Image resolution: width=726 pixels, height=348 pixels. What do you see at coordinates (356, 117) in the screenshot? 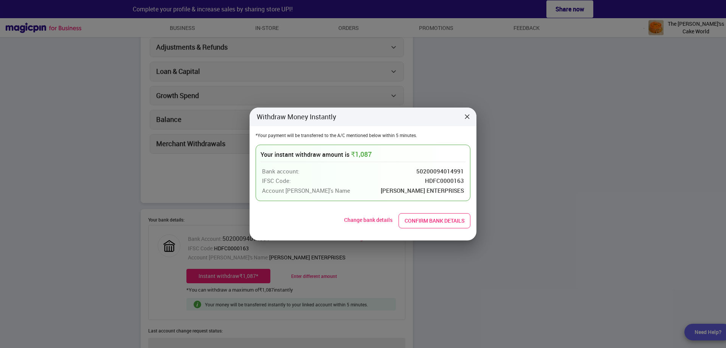
I see `div: Withdraw Money Instantly` at bounding box center [356, 117].